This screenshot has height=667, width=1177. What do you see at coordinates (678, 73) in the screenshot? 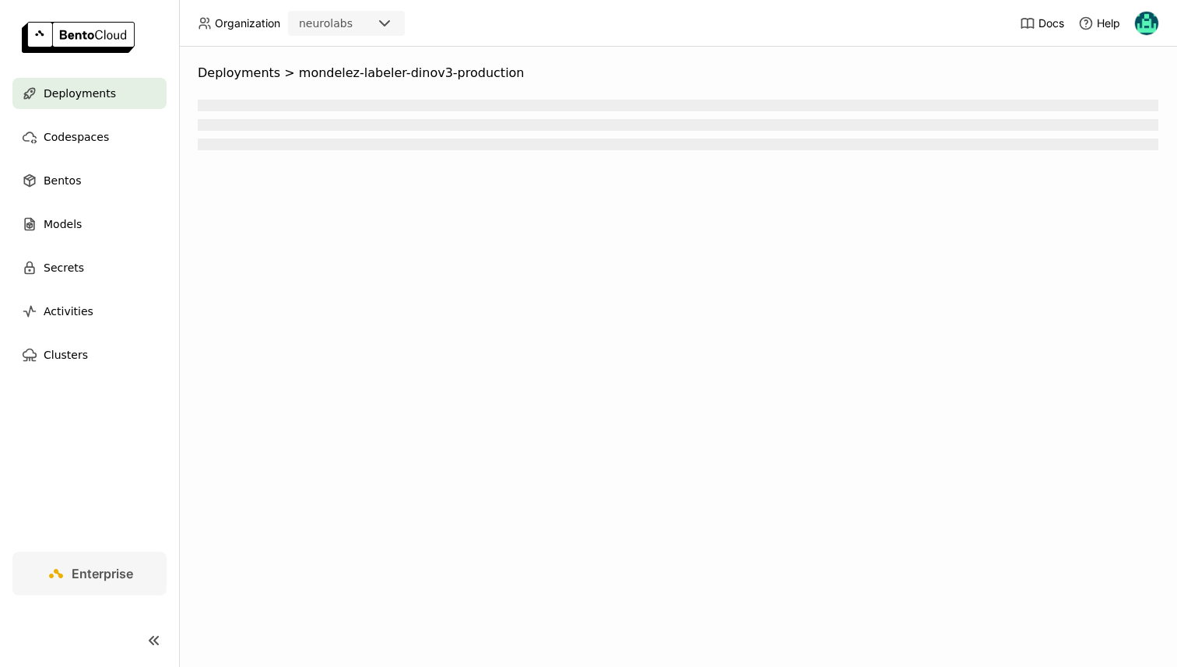
I see `nav: Breadcrumbs navigation` at bounding box center [678, 73].